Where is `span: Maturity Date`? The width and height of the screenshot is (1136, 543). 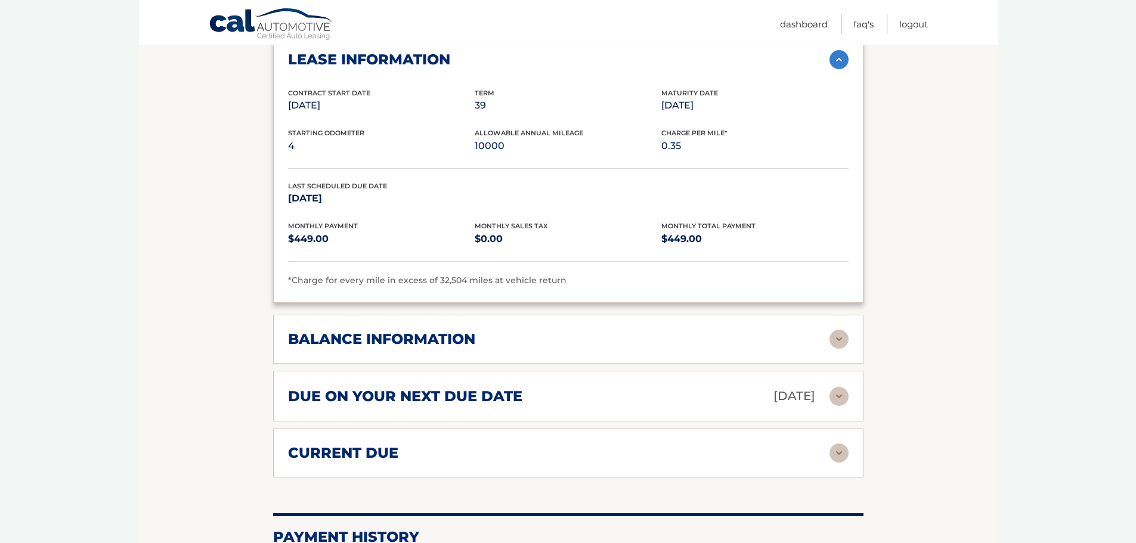 span: Maturity Date is located at coordinates (689, 93).